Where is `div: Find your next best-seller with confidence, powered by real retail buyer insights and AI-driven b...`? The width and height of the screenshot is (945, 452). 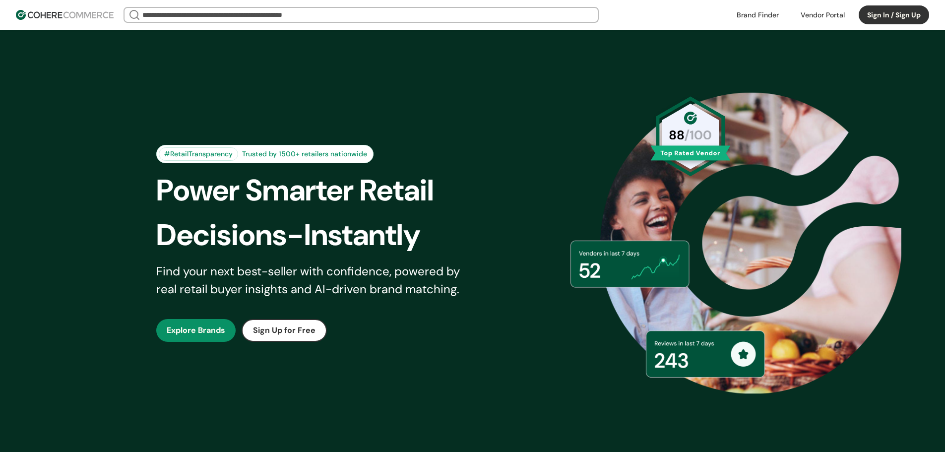 div: Find your next best-seller with confidence, powered by real retail buyer insights and AI-driven b... is located at coordinates (314, 280).